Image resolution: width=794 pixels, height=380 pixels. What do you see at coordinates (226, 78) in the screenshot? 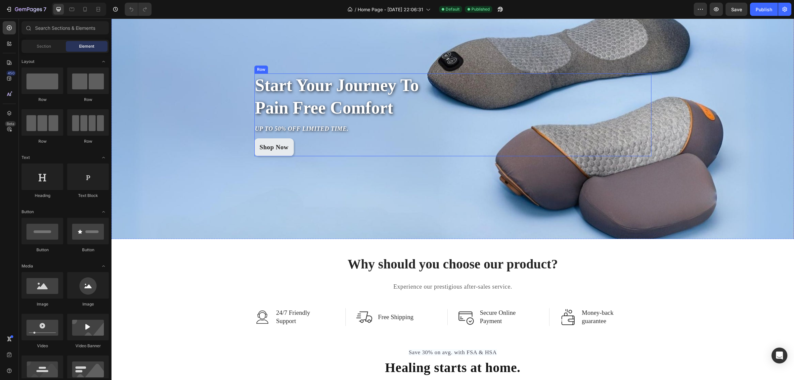
I see `strong: Start Your Journey To Pain Free Comfort` at bounding box center [226, 78].